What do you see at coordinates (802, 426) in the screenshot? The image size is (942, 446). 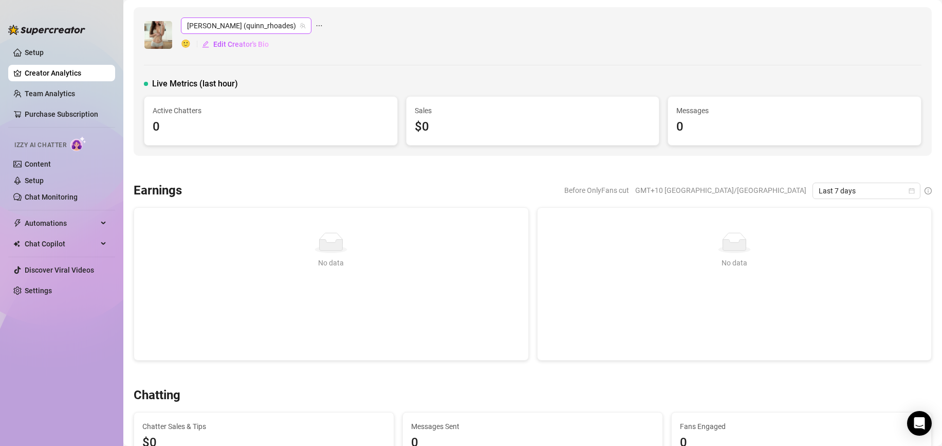 I see `span: Fans Engaged` at bounding box center [802, 426].